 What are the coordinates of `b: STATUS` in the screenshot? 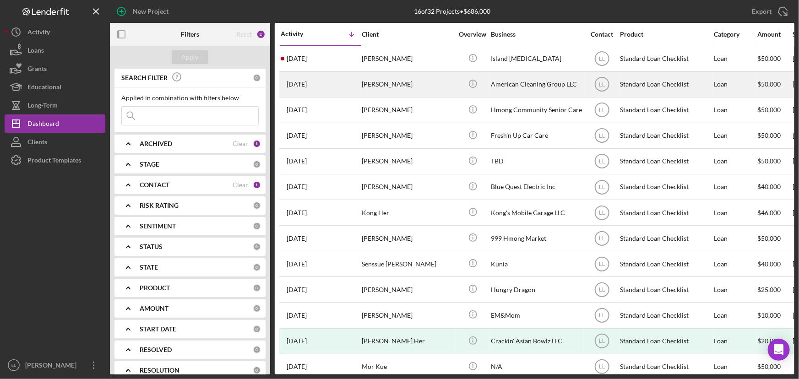 It's located at (151, 247).